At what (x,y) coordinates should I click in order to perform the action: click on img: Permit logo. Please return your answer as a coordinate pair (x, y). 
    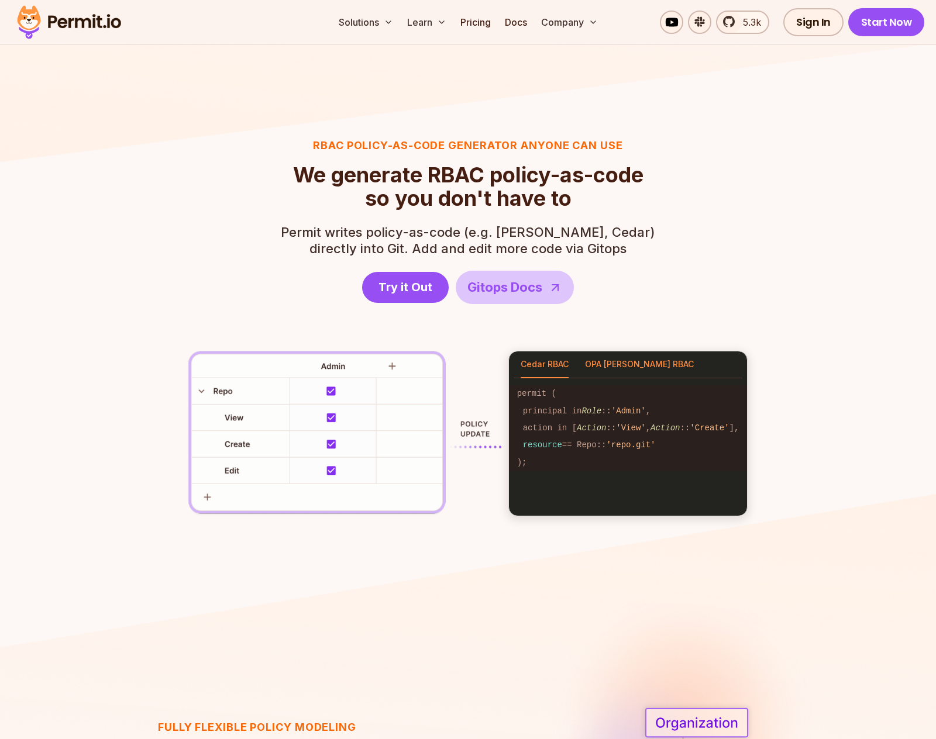
    Looking at the image, I should click on (69, 22).